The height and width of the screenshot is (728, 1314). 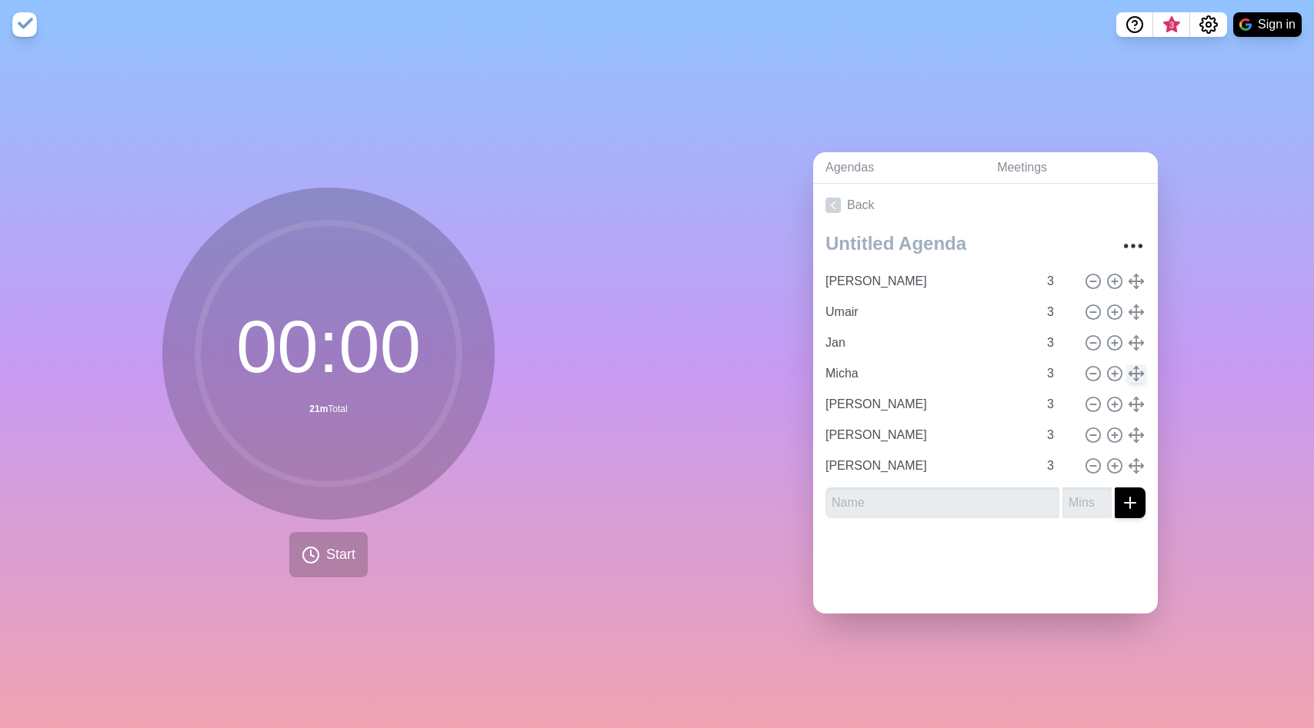 I want to click on button: Sign in, so click(x=1267, y=25).